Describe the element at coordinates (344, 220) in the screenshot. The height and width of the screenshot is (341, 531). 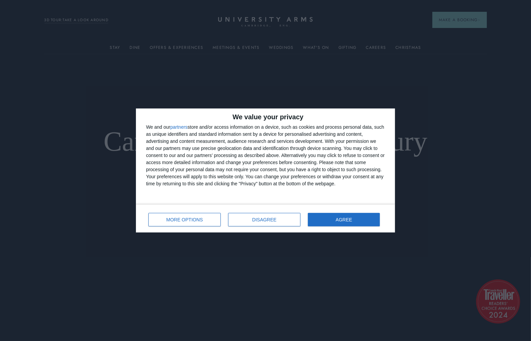
I see `span: AGREE` at that location.